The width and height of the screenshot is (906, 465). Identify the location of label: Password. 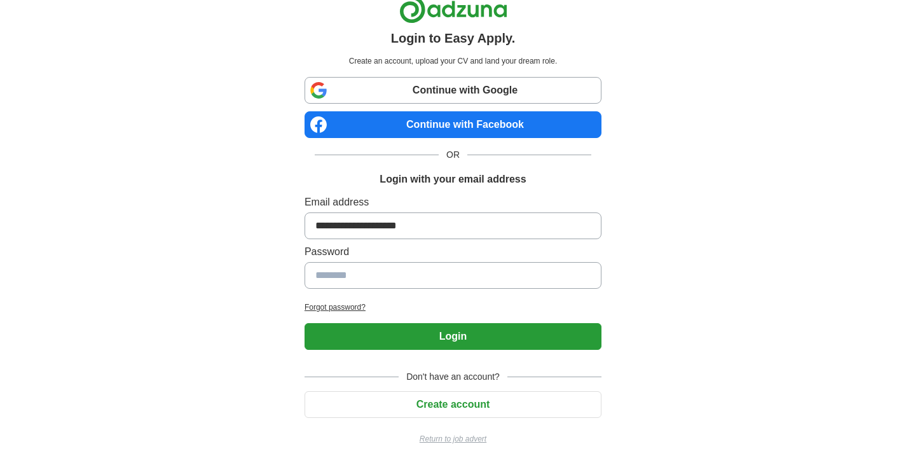
(453, 252).